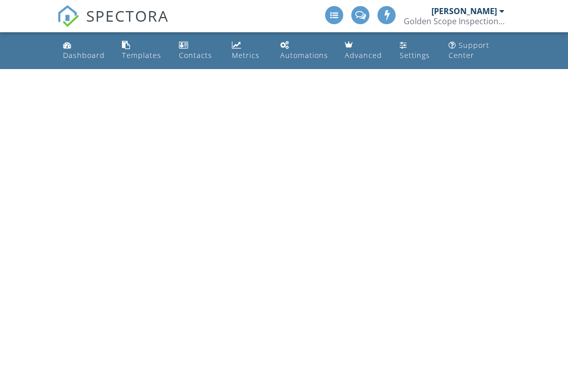  I want to click on div: Golden Scope Inspections, LLC, so click(454, 21).